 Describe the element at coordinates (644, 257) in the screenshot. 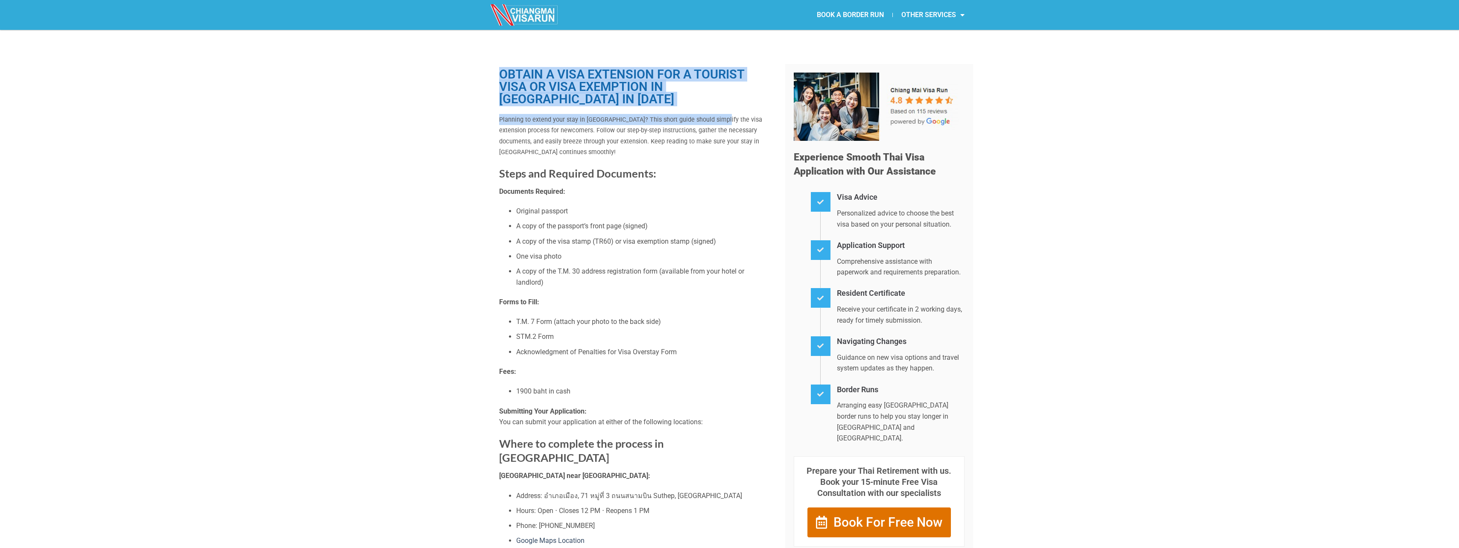

I see `li: One visa photo` at that location.